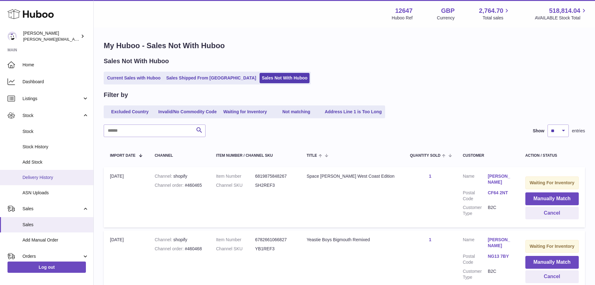 The image size is (595, 285). I want to click on div: Yeastie Boys Bigmouth Remixed, so click(352, 239).